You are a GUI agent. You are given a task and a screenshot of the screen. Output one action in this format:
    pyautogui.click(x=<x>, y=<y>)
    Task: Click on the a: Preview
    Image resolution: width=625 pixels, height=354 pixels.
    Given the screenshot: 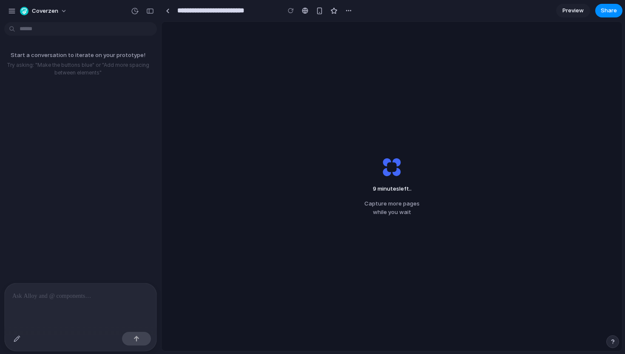 What is the action you would take?
    pyautogui.click(x=574, y=11)
    